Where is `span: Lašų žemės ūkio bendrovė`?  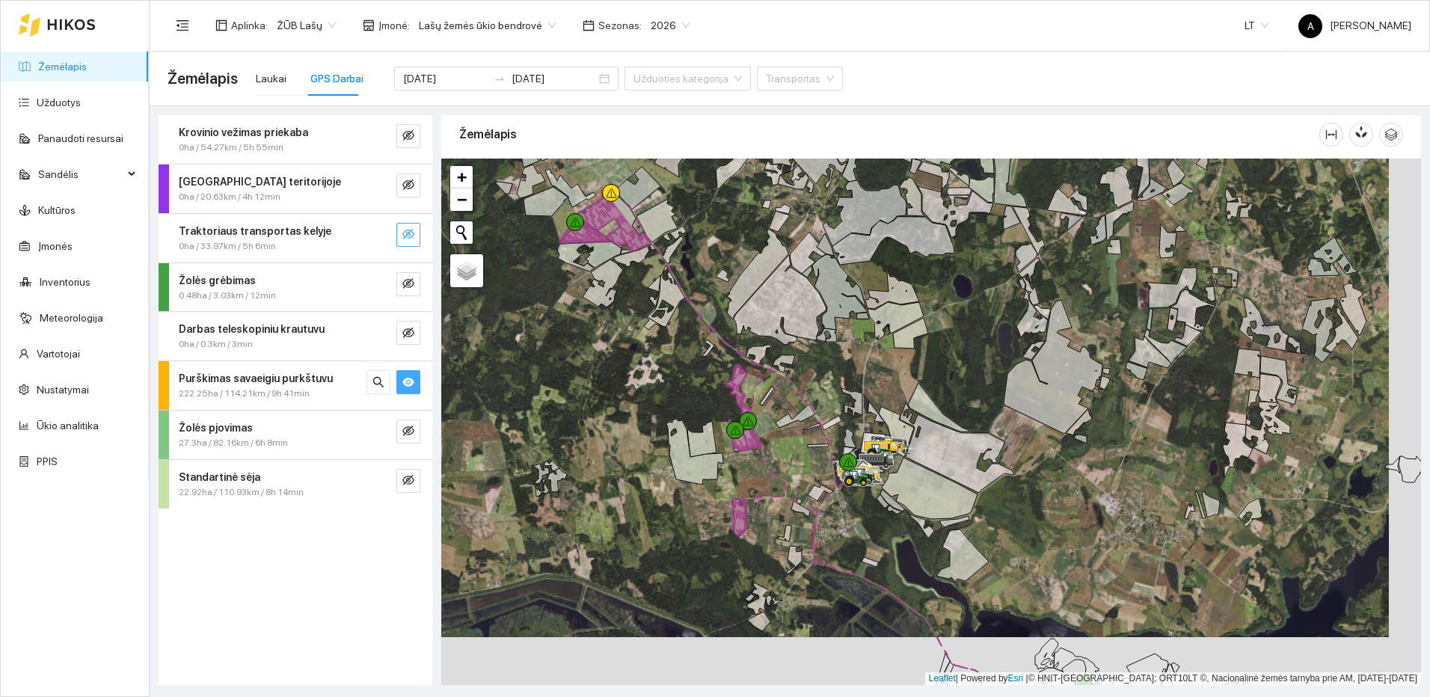 span: Lašų žemės ūkio bendrovė is located at coordinates (487, 25).